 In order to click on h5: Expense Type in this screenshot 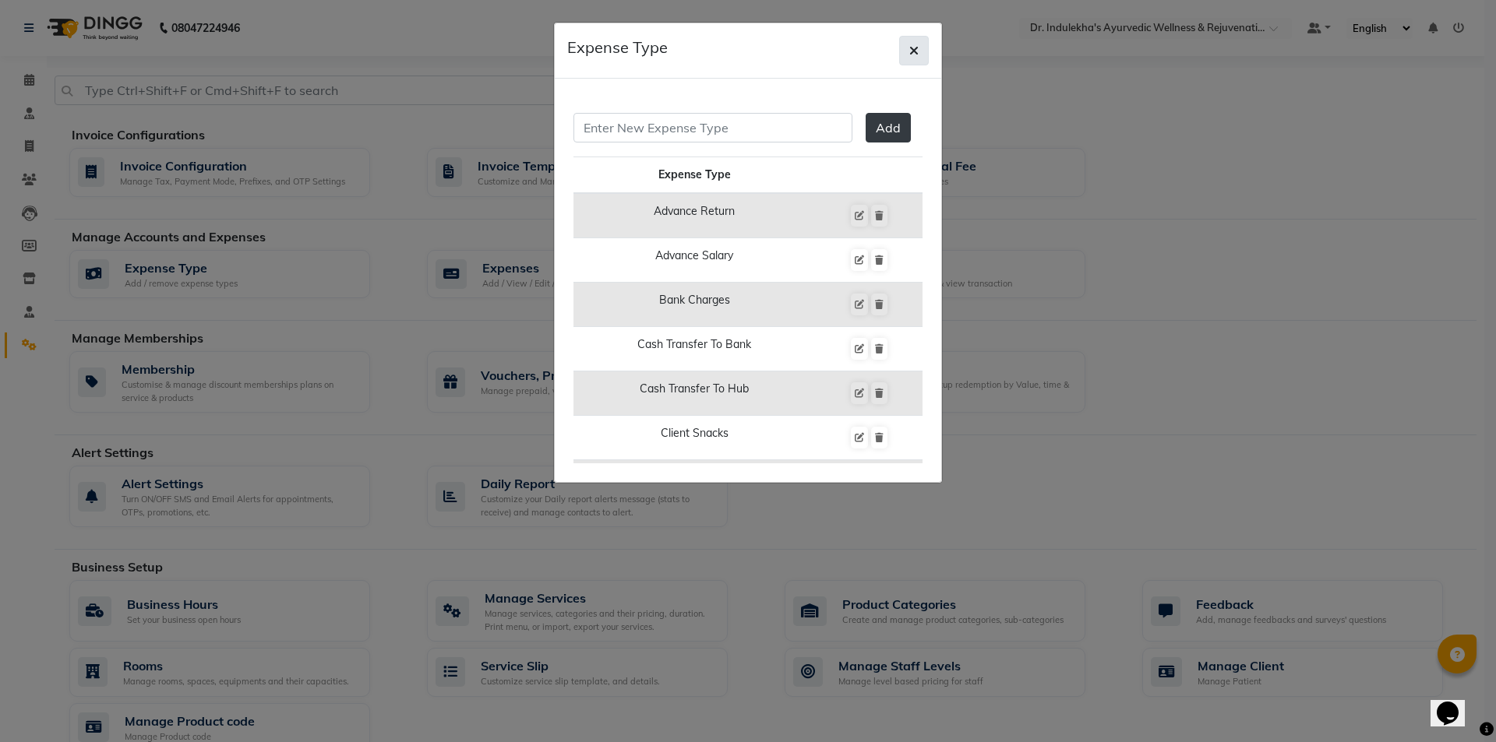, I will do `click(617, 48)`.